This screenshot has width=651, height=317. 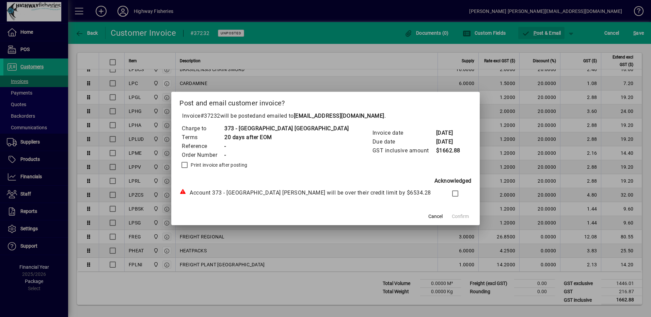 I want to click on span: Cancel, so click(x=436, y=217).